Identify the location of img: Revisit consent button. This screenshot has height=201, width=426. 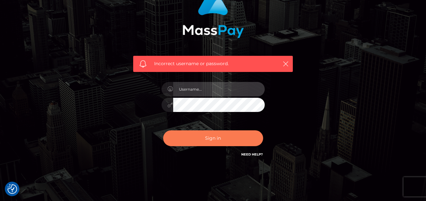
(12, 189).